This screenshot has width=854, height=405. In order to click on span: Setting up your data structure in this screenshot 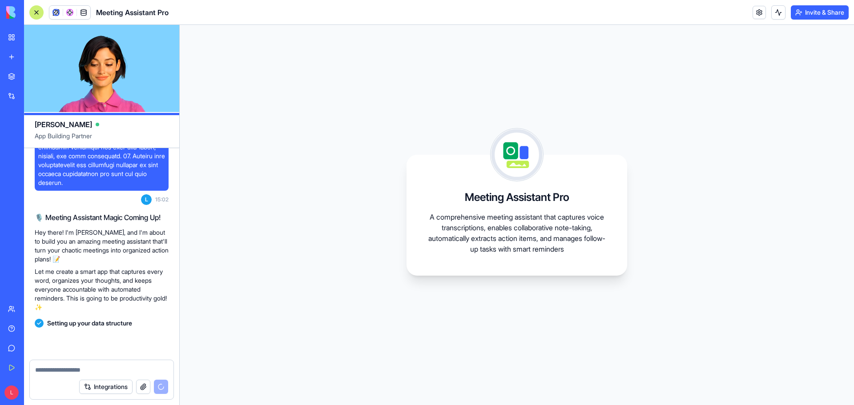, I will do `click(89, 323)`.